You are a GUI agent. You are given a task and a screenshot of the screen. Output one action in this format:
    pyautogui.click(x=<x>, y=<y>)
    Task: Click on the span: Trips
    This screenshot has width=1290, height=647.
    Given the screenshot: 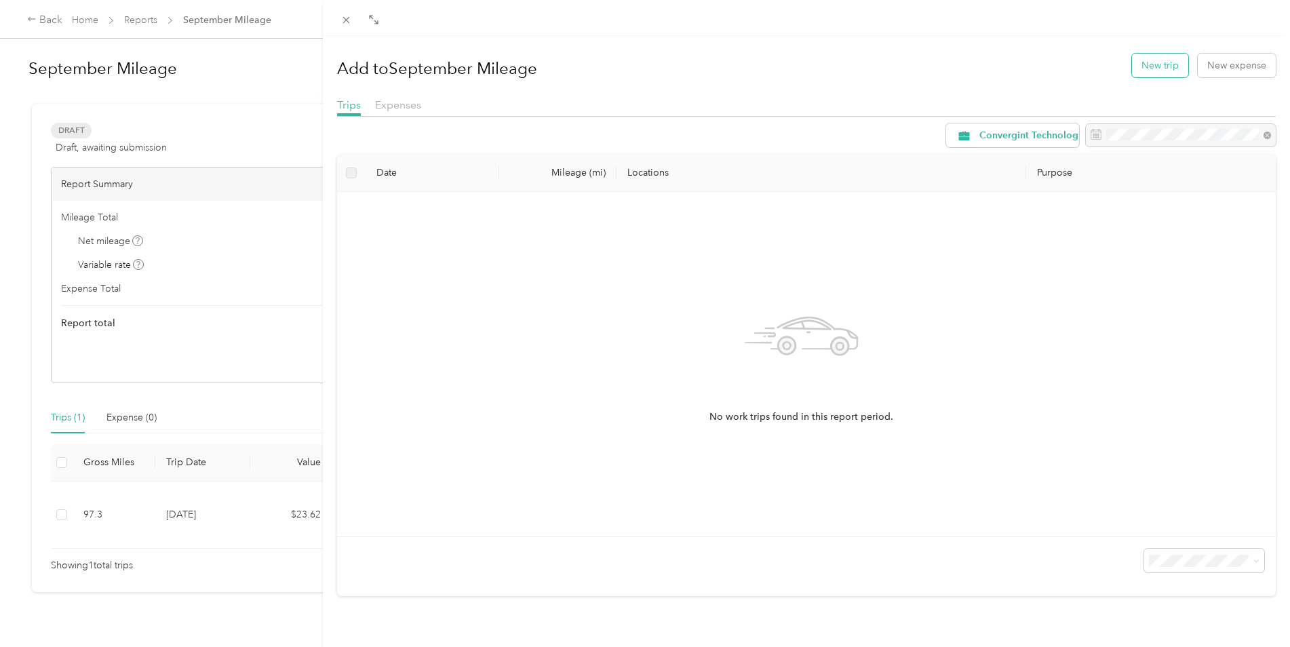 What is the action you would take?
    pyautogui.click(x=349, y=104)
    